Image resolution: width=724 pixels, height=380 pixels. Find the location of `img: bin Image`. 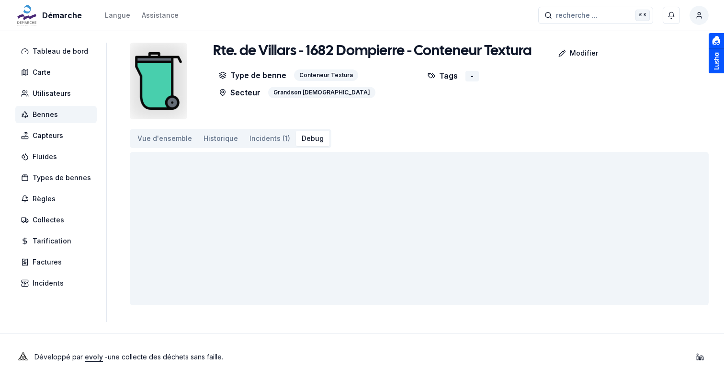

img: bin Image is located at coordinates (158, 81).